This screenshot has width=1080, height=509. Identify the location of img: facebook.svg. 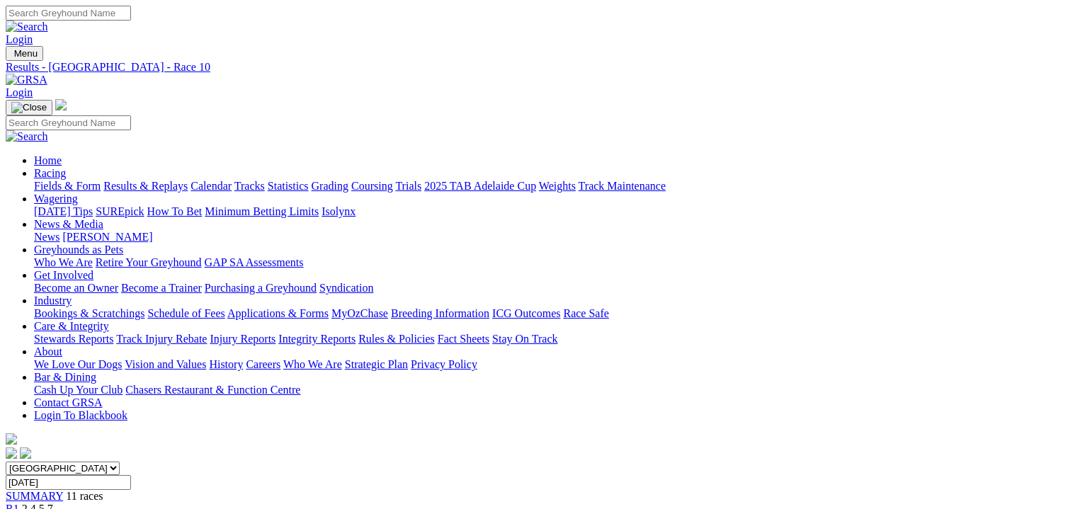
(11, 453).